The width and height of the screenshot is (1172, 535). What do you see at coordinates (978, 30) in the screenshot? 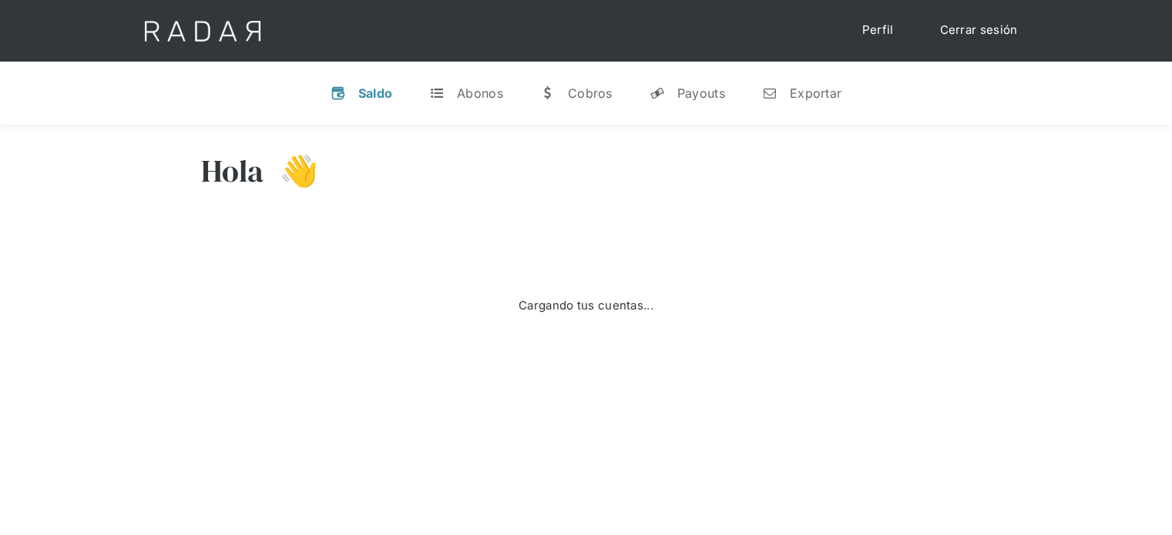
I see `a: Cerrar sesión` at bounding box center [978, 30].